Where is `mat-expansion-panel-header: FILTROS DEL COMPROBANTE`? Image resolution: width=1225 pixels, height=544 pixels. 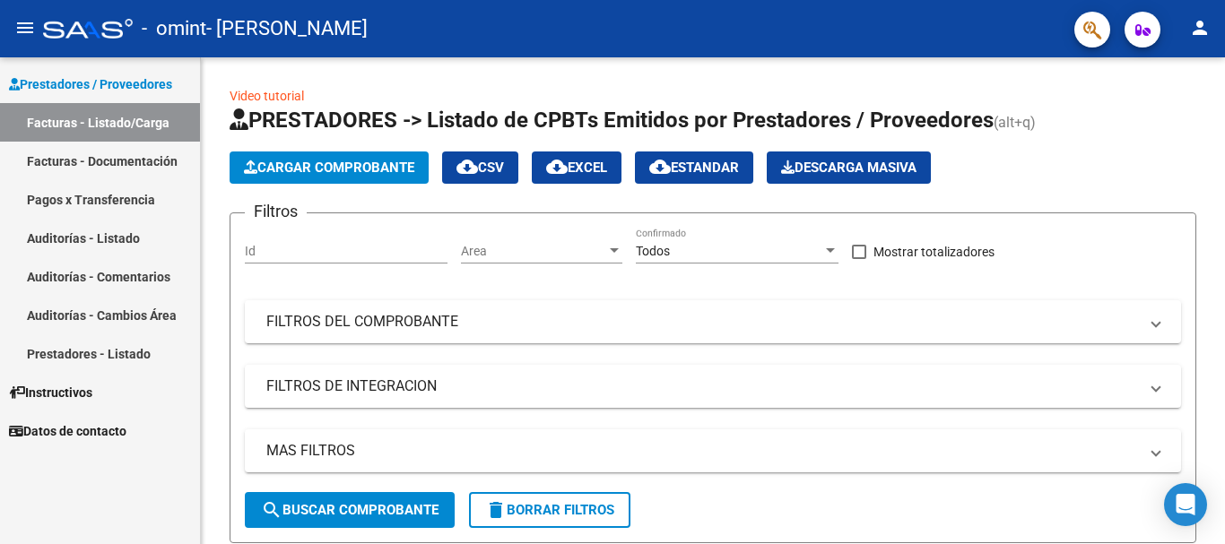
mat-expansion-panel-header: FILTROS DEL COMPROBANTE is located at coordinates (713, 322).